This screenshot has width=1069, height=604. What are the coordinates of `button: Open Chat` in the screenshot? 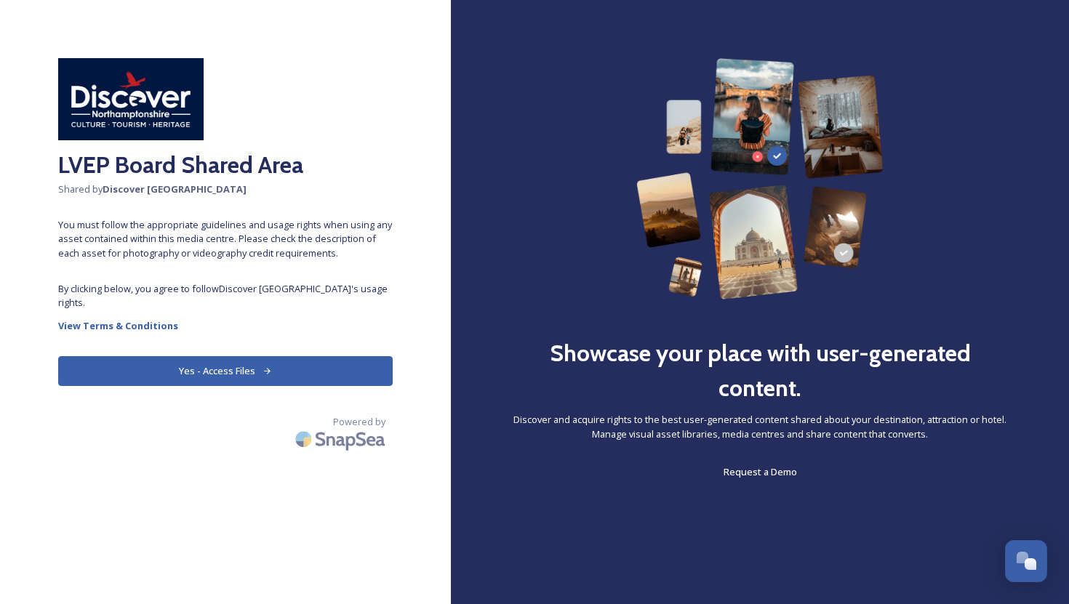 It's located at (1026, 562).